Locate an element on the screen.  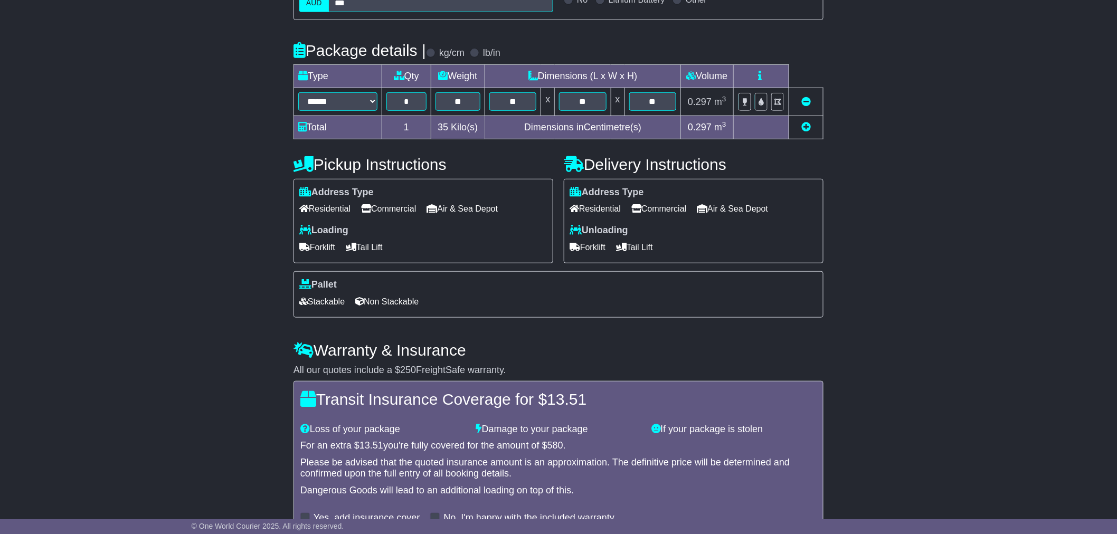
a: Add new item is located at coordinates (806, 127).